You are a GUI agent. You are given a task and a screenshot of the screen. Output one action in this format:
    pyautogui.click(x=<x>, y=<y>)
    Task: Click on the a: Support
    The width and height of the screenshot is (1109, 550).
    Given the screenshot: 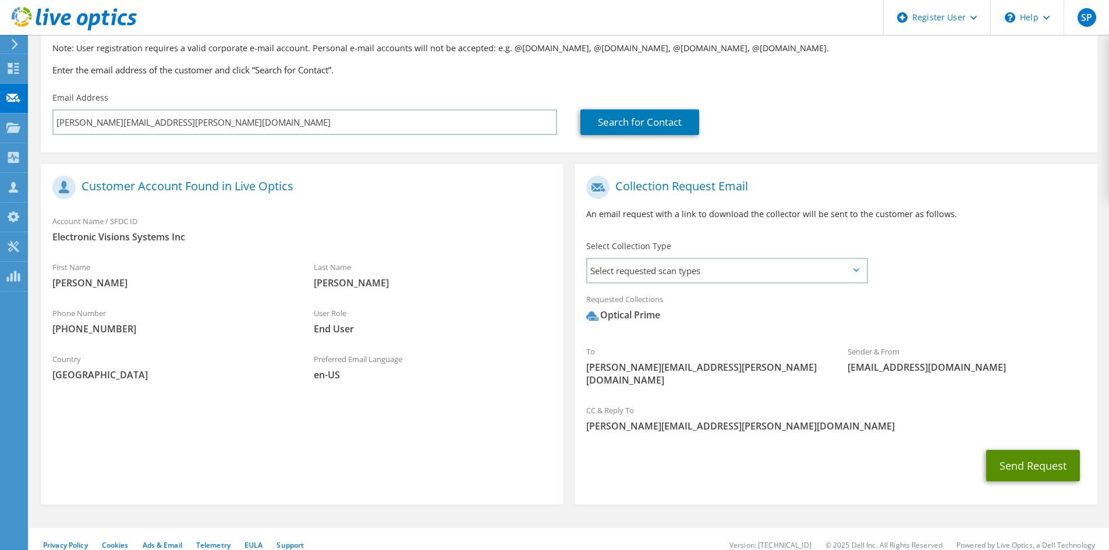 What is the action you would take?
    pyautogui.click(x=290, y=545)
    